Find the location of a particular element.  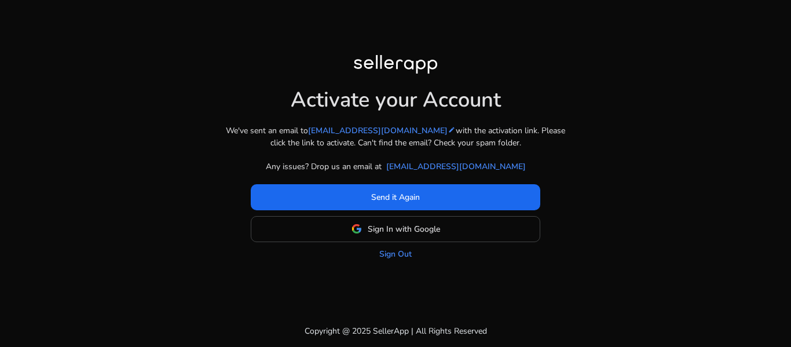

img: google-logo.svg is located at coordinates (357, 229).